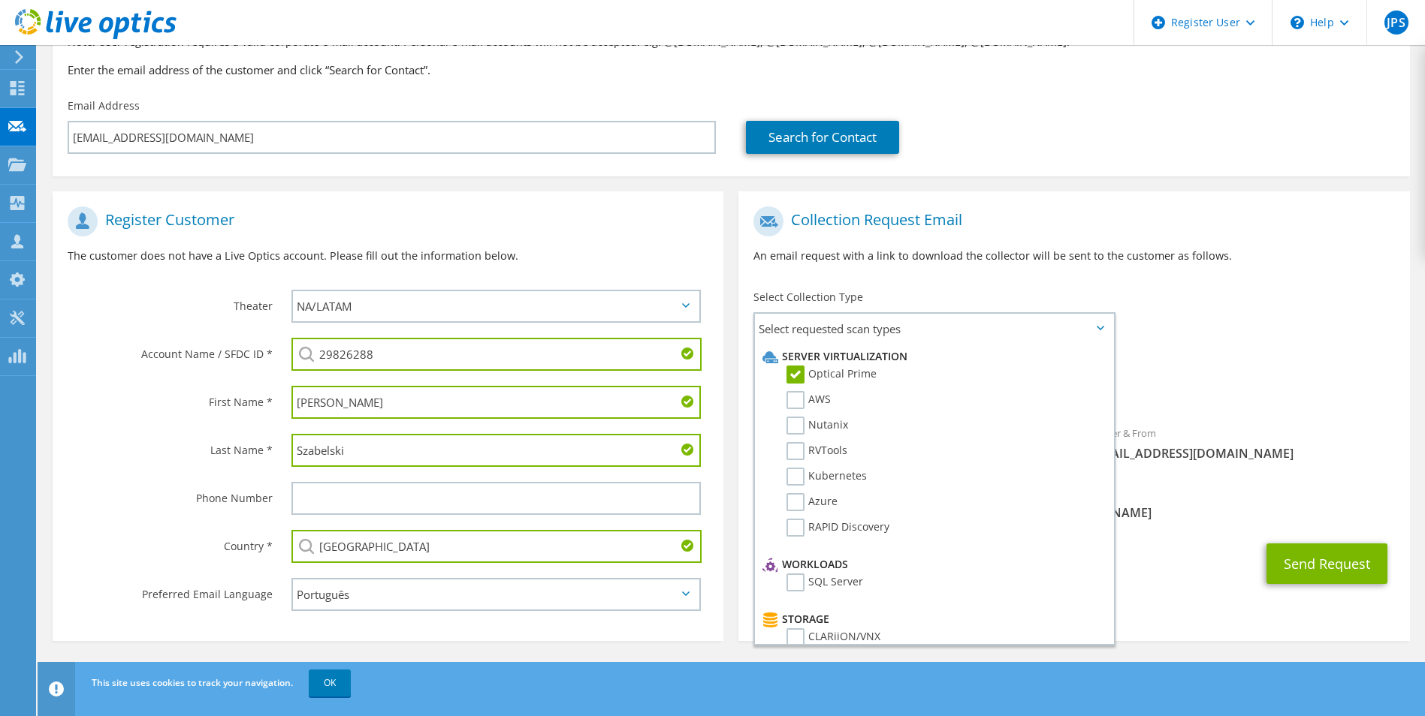 This screenshot has width=1425, height=716. What do you see at coordinates (1297, 23) in the screenshot?
I see `svg: \n` at bounding box center [1297, 23].